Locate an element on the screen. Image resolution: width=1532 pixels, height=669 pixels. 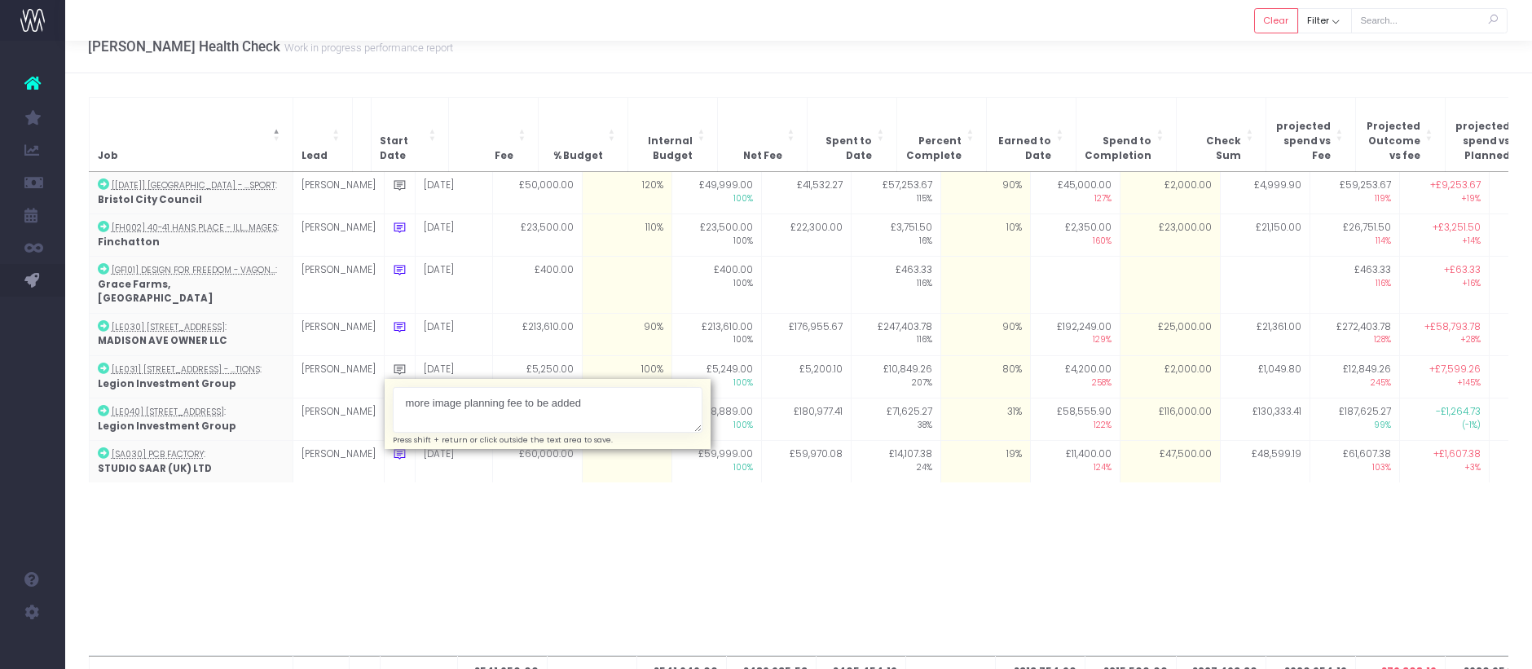
td: £59,999.00 is located at coordinates (716, 462).